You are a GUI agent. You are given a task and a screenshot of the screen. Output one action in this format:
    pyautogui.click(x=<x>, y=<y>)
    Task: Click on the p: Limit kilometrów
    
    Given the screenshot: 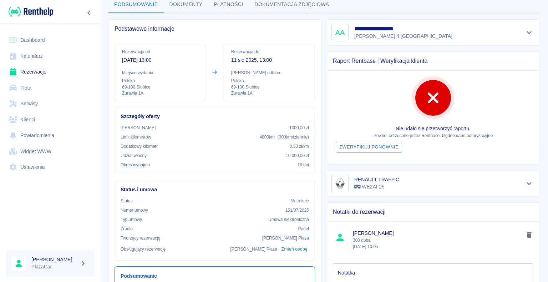 What is the action you would take?
    pyautogui.click(x=136, y=137)
    